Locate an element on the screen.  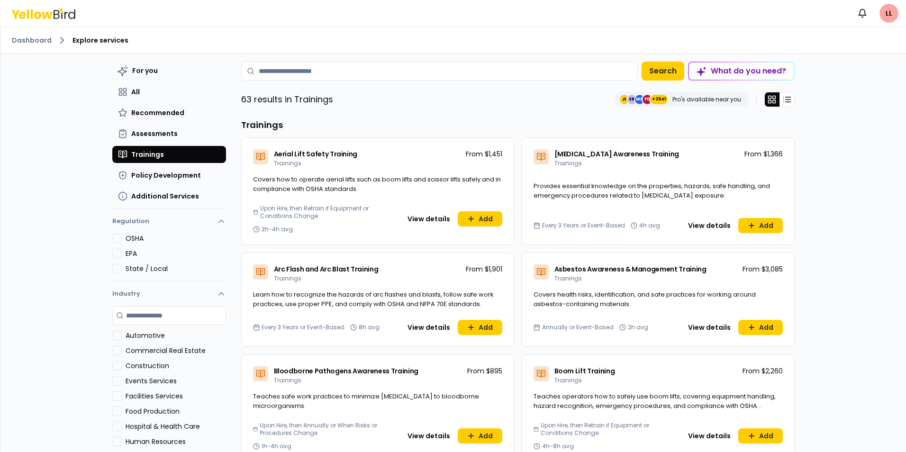
span: Provides essential knowledge on the properties, hazards, safe handling, and emergency procedures ... is located at coordinates (651, 190).